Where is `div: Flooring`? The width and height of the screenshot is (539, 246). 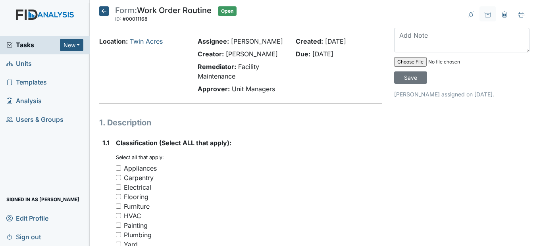 div: Flooring is located at coordinates (136, 197).